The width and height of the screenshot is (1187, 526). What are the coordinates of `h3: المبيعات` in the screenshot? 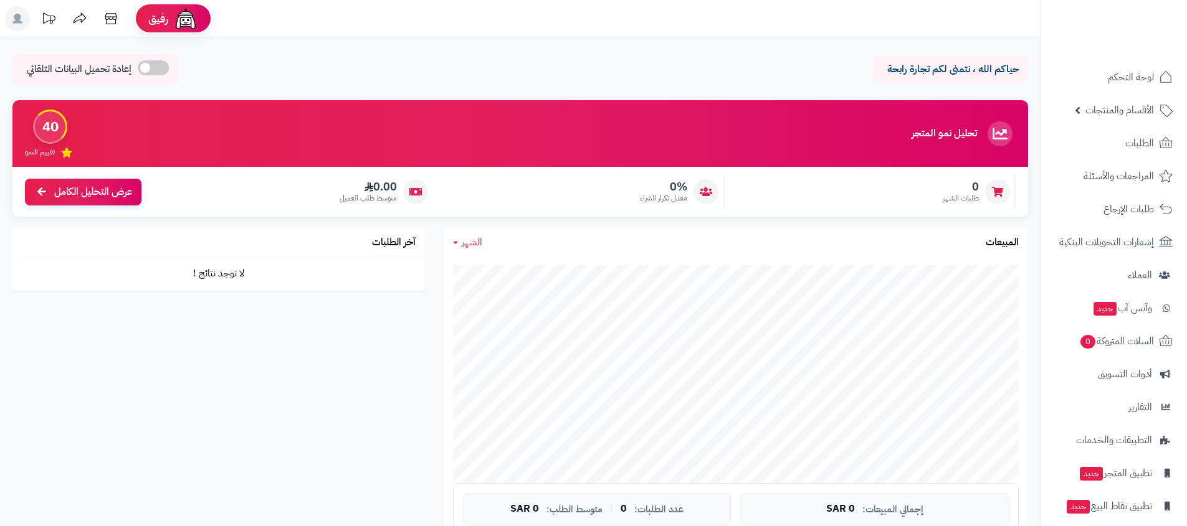 It's located at (1002, 243).